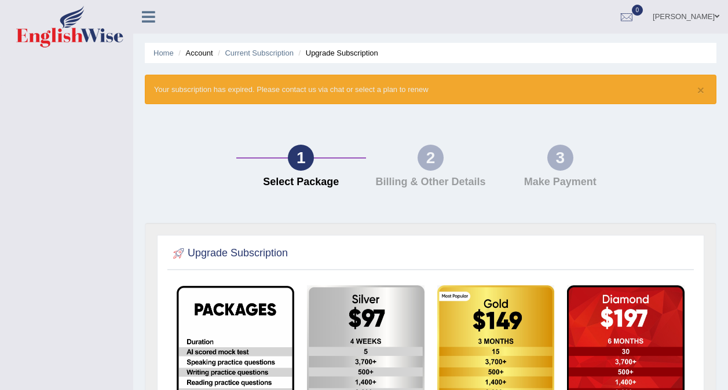 This screenshot has height=390, width=728. What do you see at coordinates (194, 53) in the screenshot?
I see `li: Account` at bounding box center [194, 53].